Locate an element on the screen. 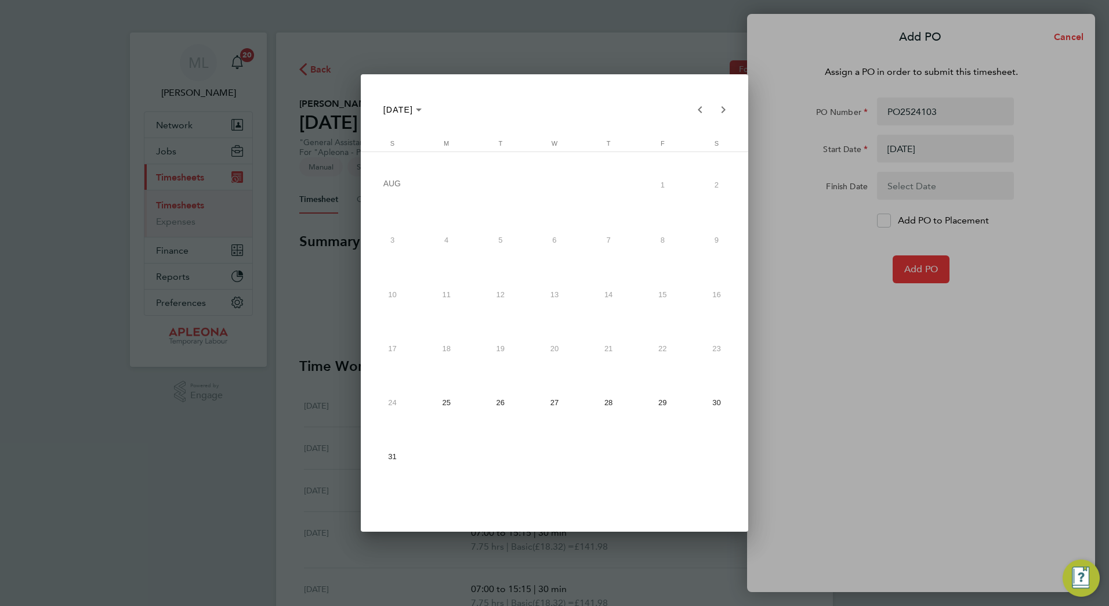 The width and height of the screenshot is (1109, 606). button: August 6, 2025 is located at coordinates (554, 240).